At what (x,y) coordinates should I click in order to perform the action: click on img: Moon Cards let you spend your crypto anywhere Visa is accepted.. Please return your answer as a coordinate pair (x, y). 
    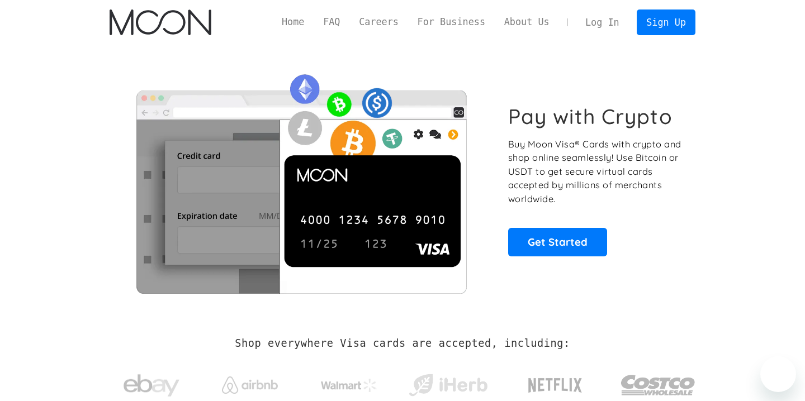
    Looking at the image, I should click on (301, 180).